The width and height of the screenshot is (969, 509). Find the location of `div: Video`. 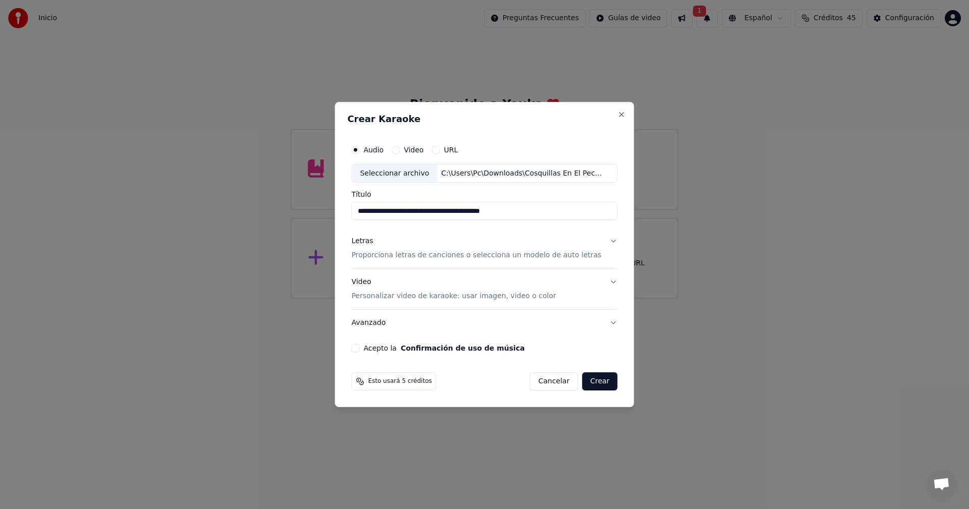

div: Video is located at coordinates (453, 290).